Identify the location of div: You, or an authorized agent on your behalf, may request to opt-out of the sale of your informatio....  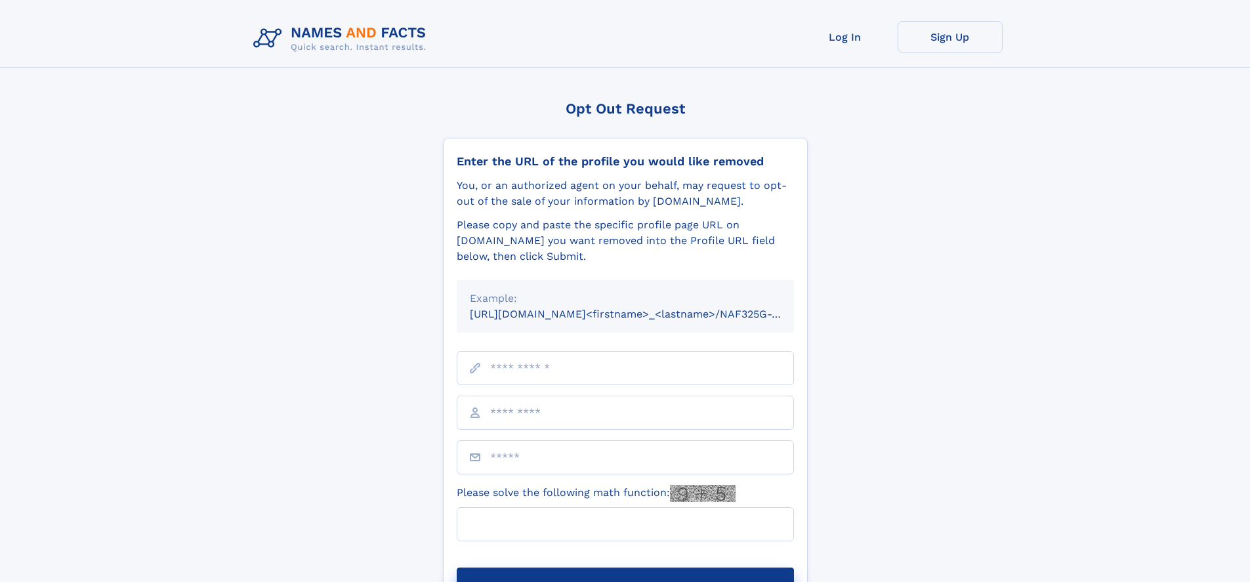
(625, 194).